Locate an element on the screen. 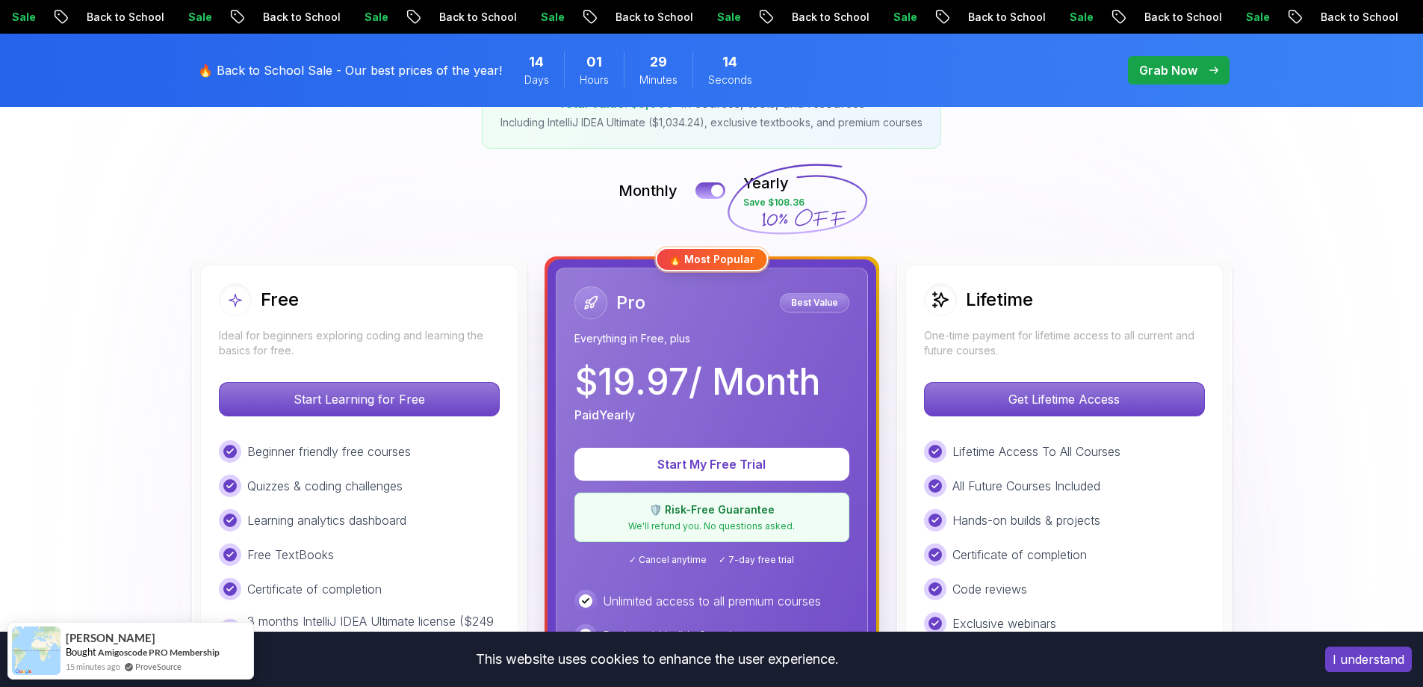  p: Start Learning for Free is located at coordinates (359, 399).